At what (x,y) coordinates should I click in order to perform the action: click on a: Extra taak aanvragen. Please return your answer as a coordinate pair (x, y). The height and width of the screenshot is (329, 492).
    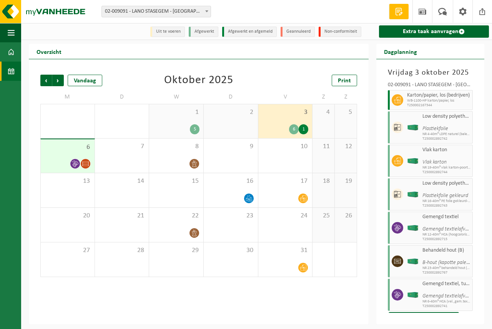
    Looking at the image, I should click on (434, 32).